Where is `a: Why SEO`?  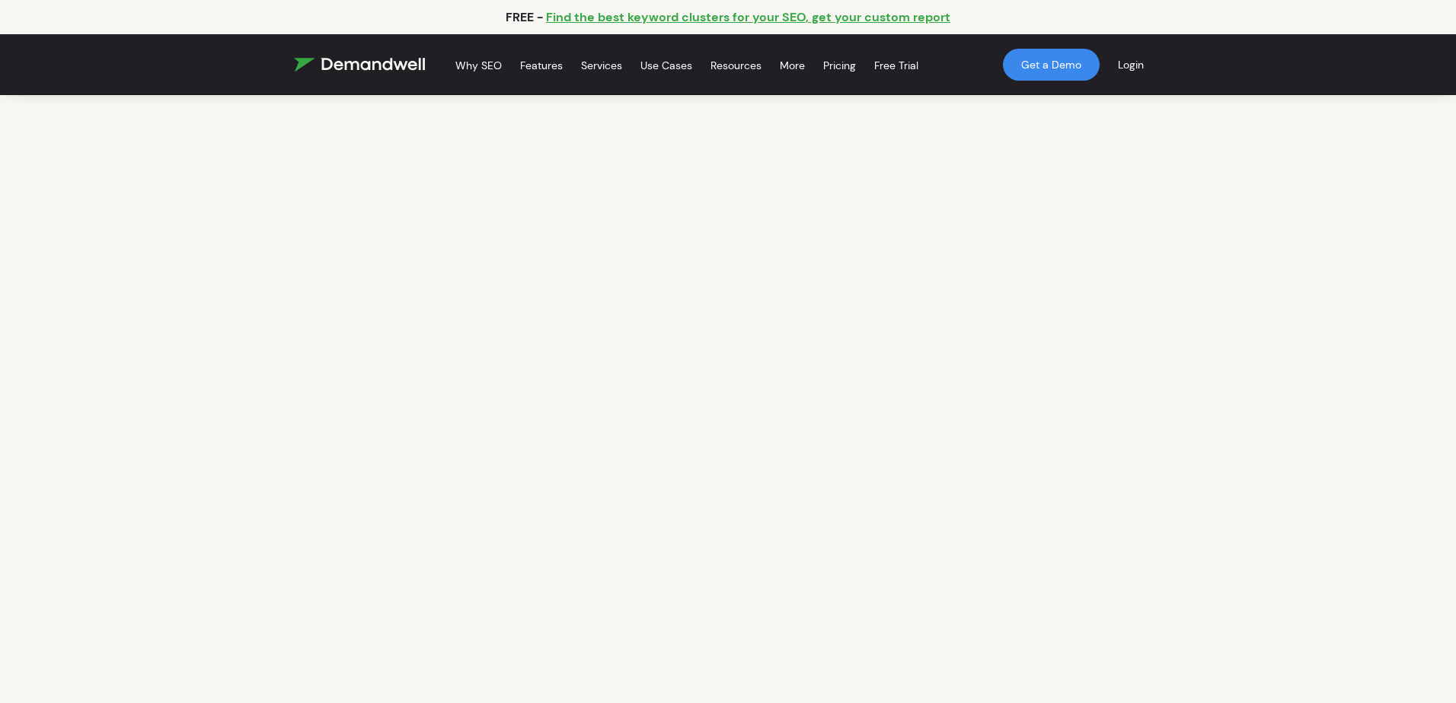
a: Why SEO is located at coordinates (478, 65).